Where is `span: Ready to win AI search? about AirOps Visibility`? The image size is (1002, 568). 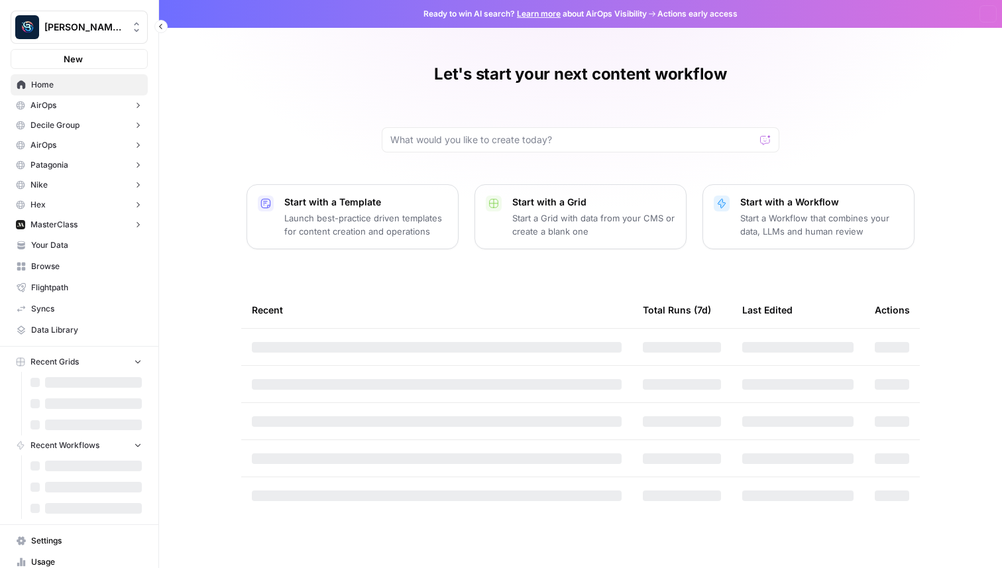
span: Ready to win AI search? about AirOps Visibility is located at coordinates (535, 14).